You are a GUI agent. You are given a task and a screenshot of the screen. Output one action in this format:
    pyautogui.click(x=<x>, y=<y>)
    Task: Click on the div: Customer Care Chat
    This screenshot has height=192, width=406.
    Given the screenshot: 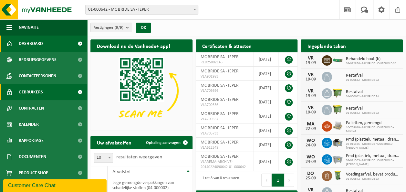 What is the action you would take?
    pyautogui.click(x=52, y=8)
    